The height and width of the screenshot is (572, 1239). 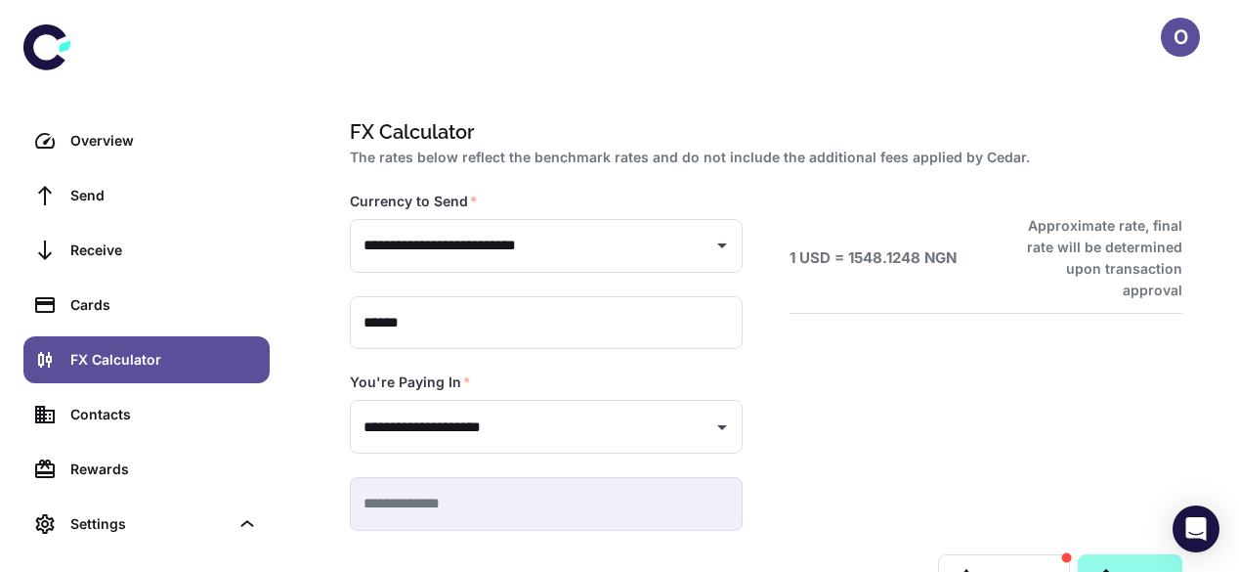 What do you see at coordinates (164, 305) in the screenshot?
I see `div: Cards` at bounding box center [164, 305].